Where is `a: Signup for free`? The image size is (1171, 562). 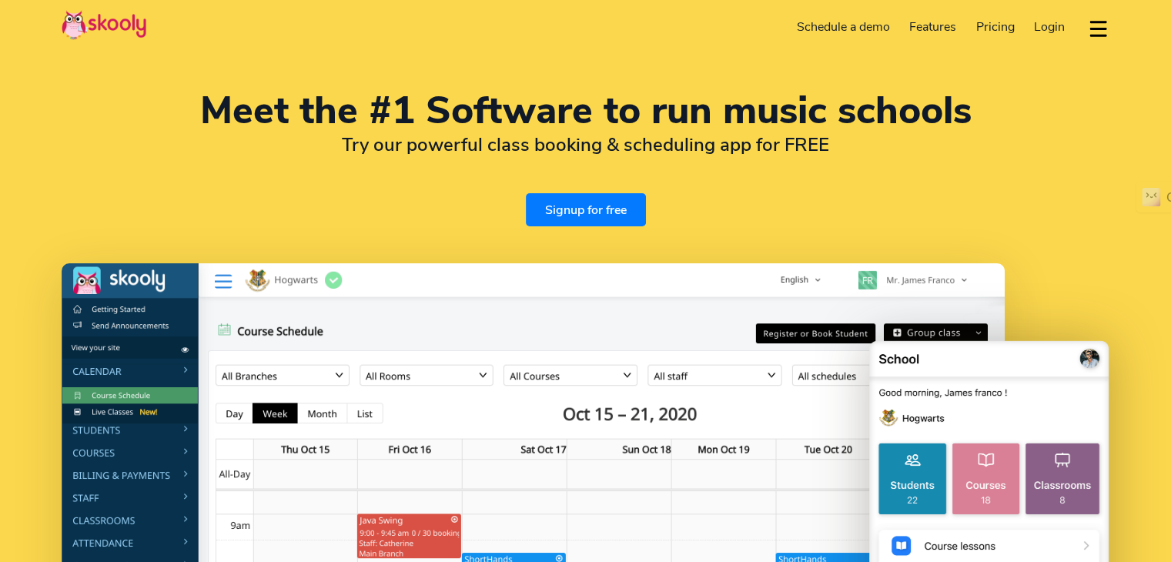
a: Signup for free is located at coordinates (586, 209).